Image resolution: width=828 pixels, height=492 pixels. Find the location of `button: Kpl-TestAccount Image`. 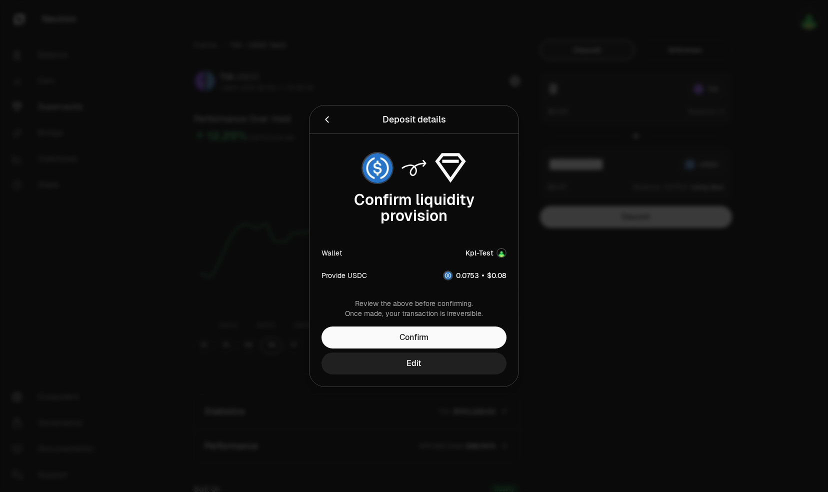

button: Kpl-TestAccount Image is located at coordinates (486, 253).